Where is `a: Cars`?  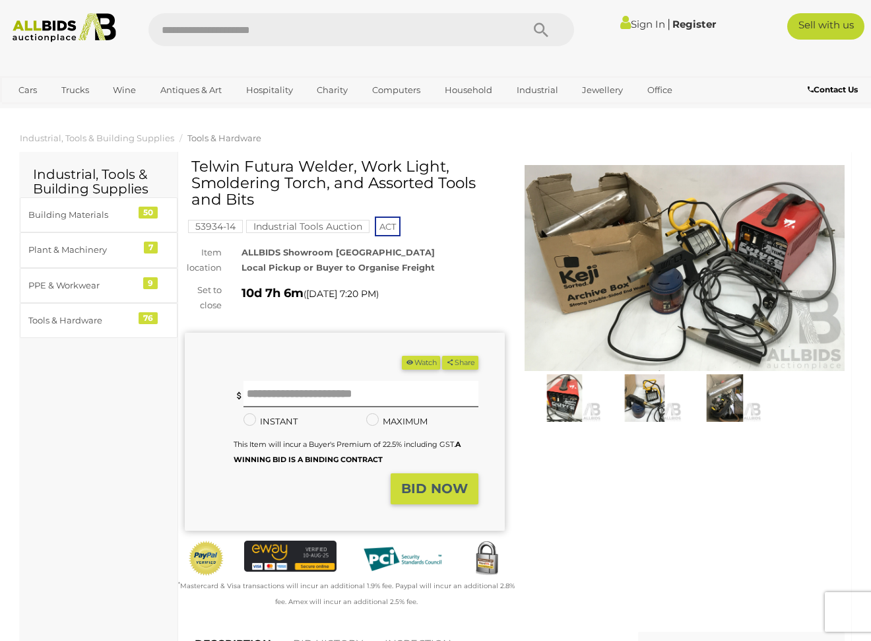
a: Cars is located at coordinates (28, 90).